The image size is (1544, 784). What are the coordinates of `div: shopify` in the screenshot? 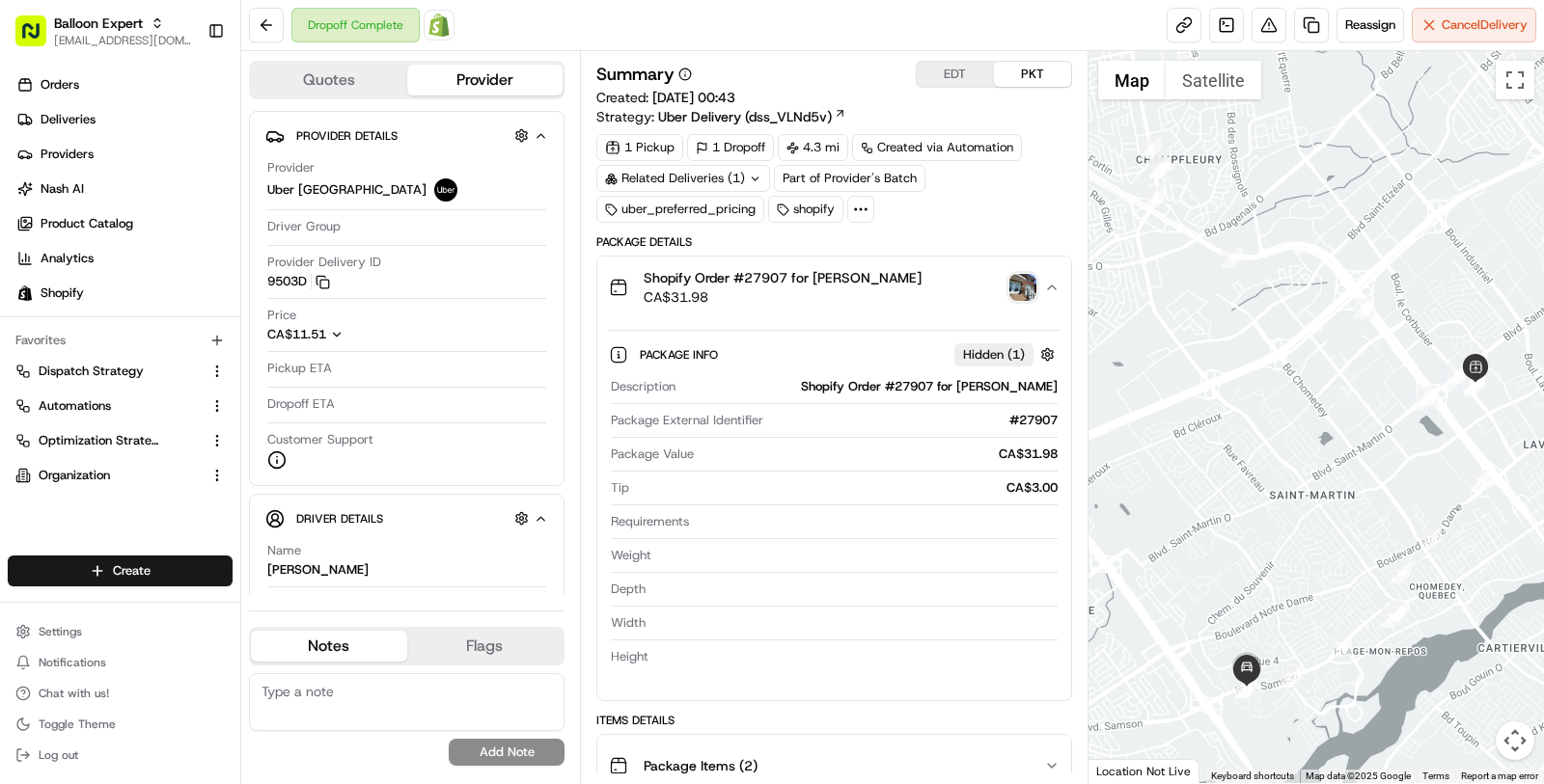 It's located at (805, 209).